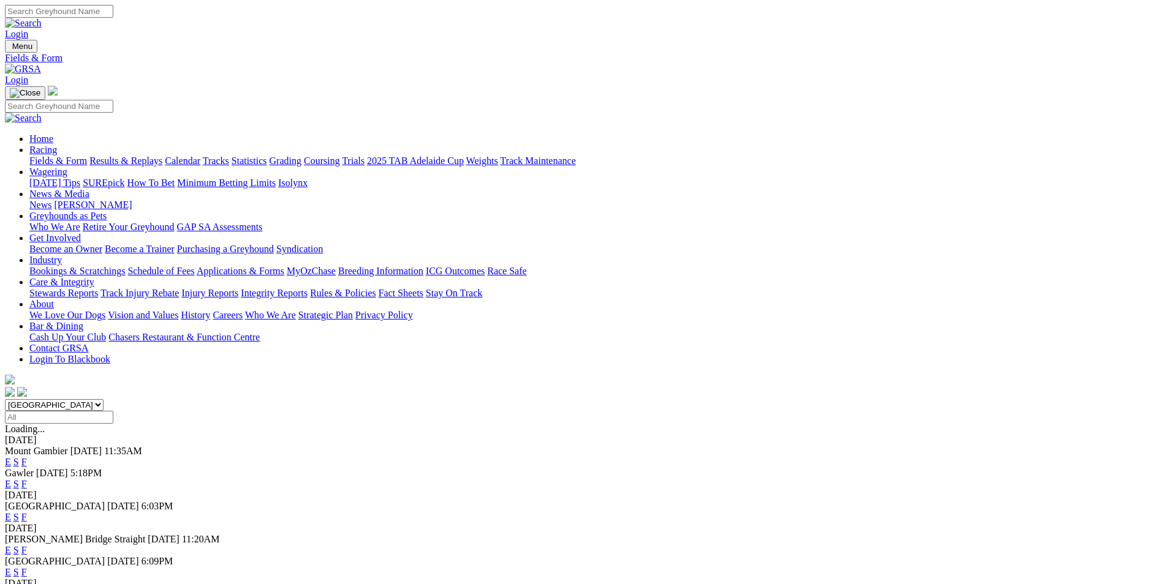  What do you see at coordinates (59, 417) in the screenshot?
I see `input: Select date` at bounding box center [59, 417].